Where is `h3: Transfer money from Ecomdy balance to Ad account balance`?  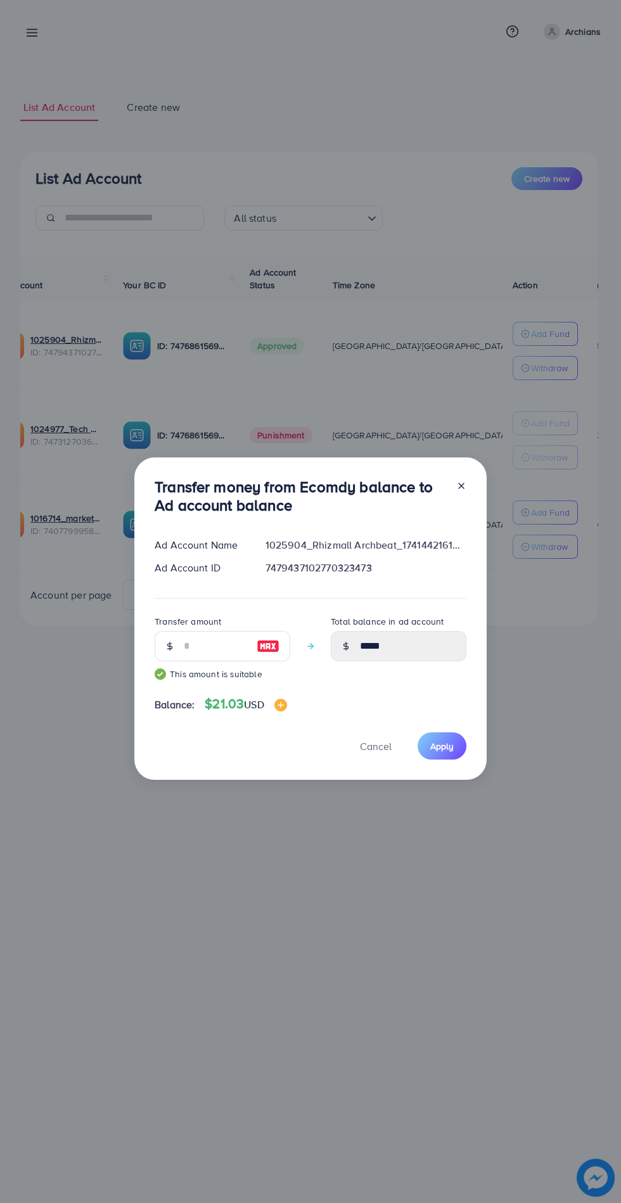
h3: Transfer money from Ecomdy balance to Ad account balance is located at coordinates (300, 496).